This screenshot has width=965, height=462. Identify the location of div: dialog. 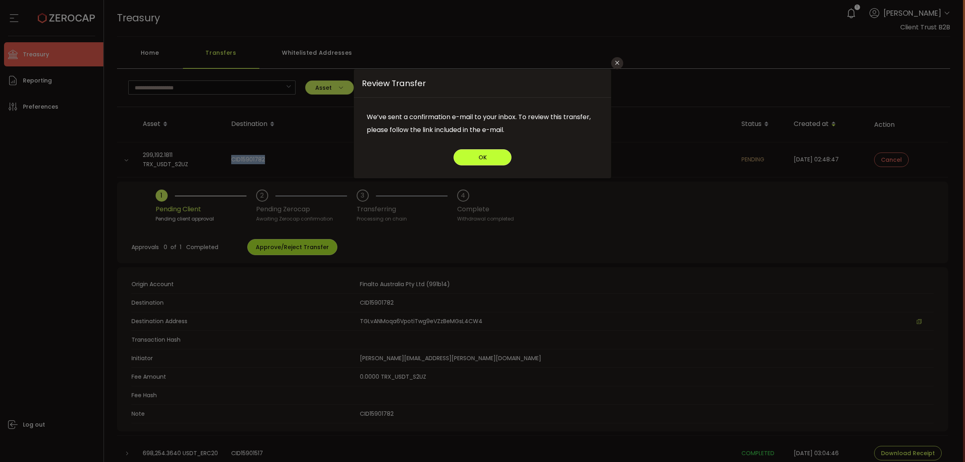
(482, 123).